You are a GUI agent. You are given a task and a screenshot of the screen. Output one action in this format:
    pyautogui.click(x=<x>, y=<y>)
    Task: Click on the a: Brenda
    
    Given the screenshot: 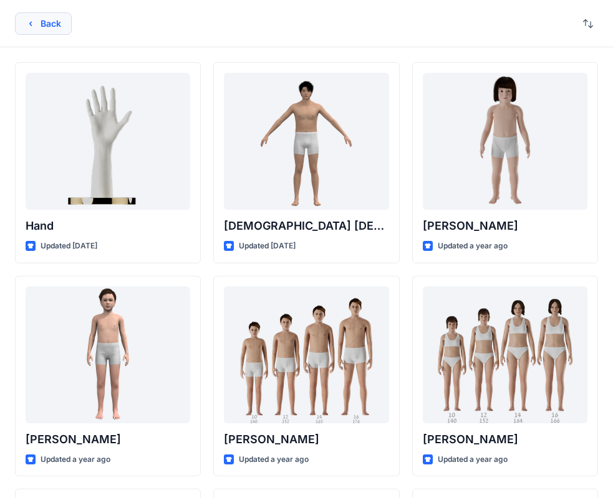 What is the action you would take?
    pyautogui.click(x=505, y=355)
    